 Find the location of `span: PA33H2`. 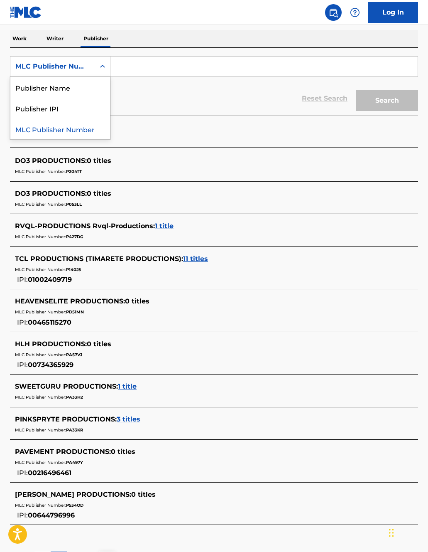

span: PA33H2 is located at coordinates (74, 397).